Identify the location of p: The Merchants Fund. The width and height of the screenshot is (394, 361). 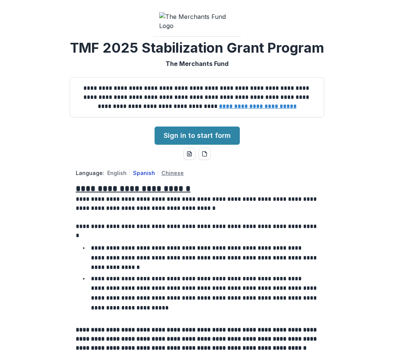
(197, 64).